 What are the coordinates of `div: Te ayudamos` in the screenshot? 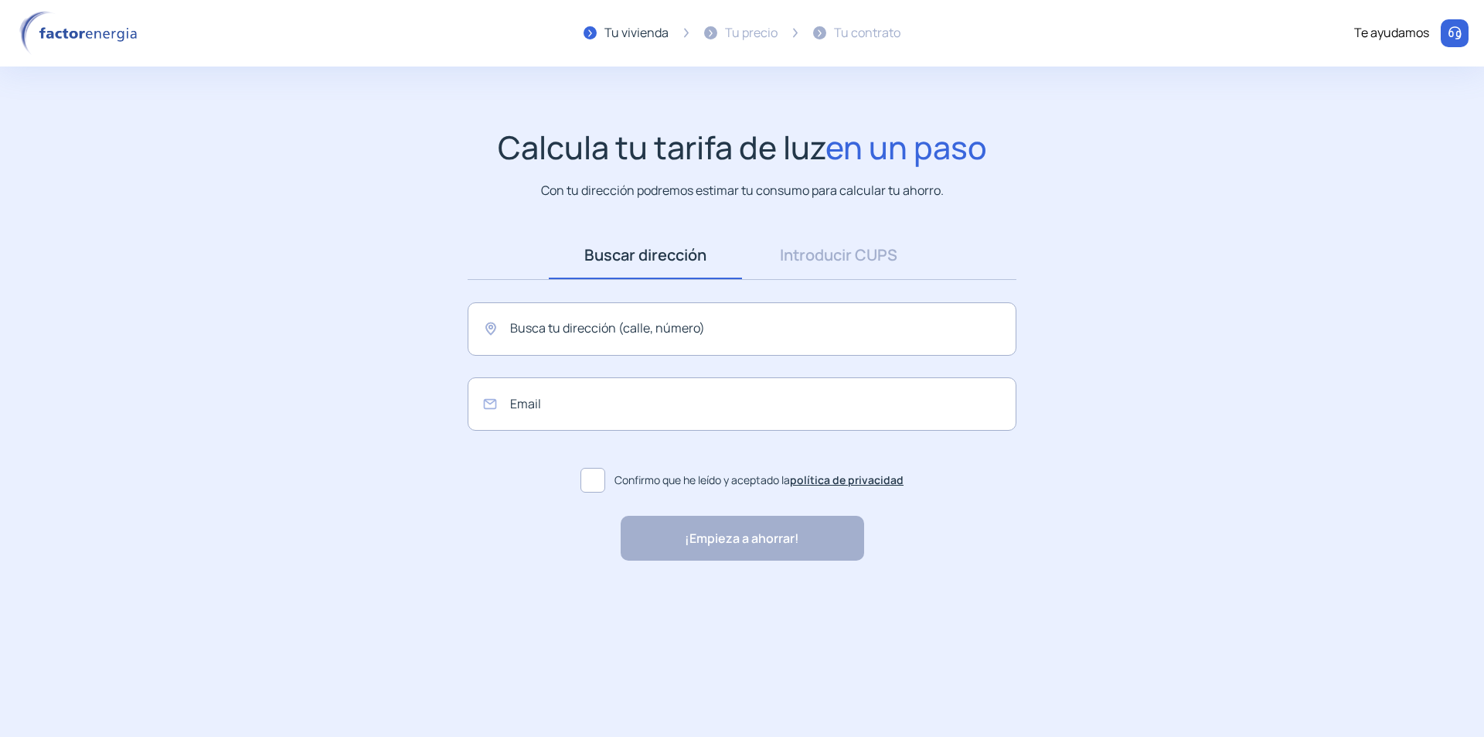 It's located at (1391, 33).